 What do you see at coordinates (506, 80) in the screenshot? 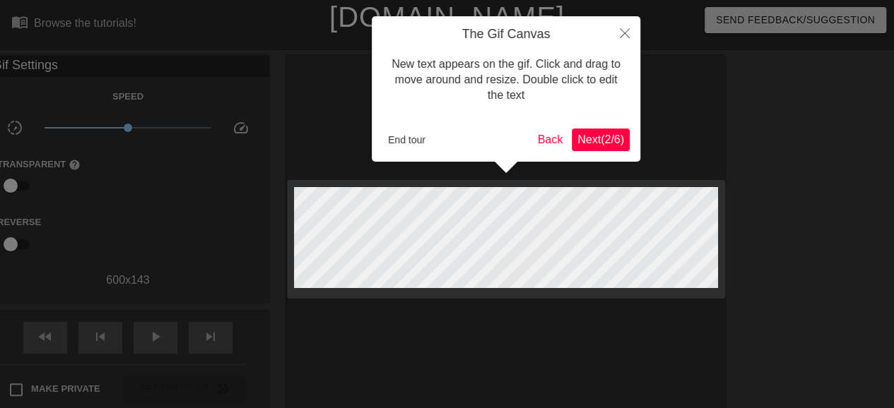
I see `div: New text appears on the gif. Click and drag to move around and resize. Double click to edit the text` at bounding box center [506, 80].